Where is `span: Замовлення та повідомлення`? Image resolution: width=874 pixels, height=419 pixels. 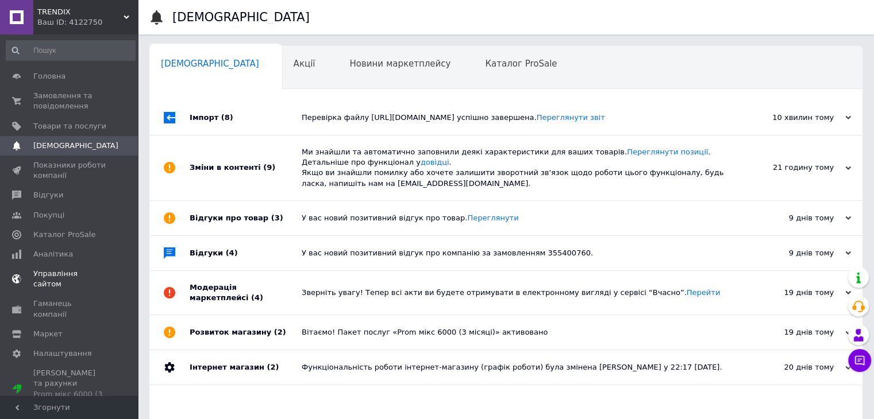
span: Замовлення та повідомлення is located at coordinates (70, 101).